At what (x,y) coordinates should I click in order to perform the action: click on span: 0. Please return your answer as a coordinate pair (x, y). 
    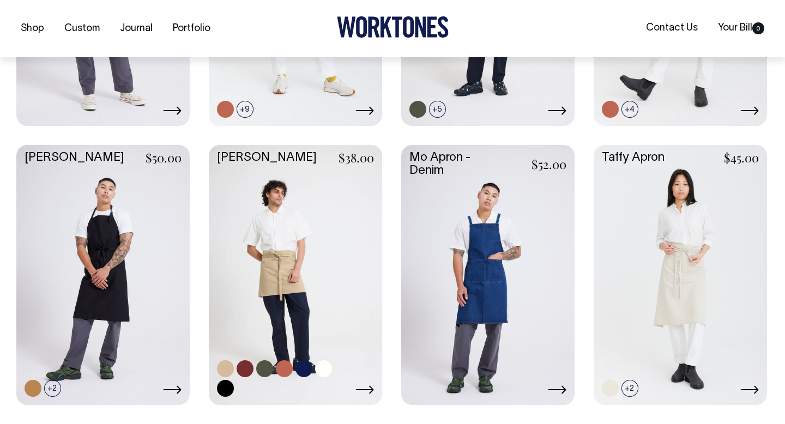
    Looking at the image, I should click on (758, 28).